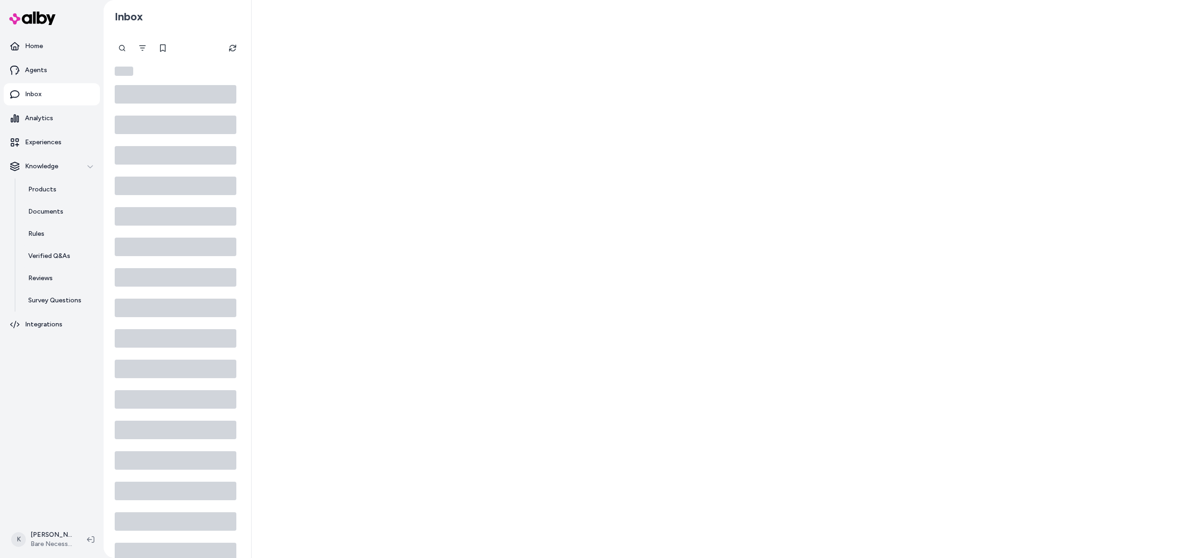  Describe the element at coordinates (59, 190) in the screenshot. I see `a: Products` at that location.